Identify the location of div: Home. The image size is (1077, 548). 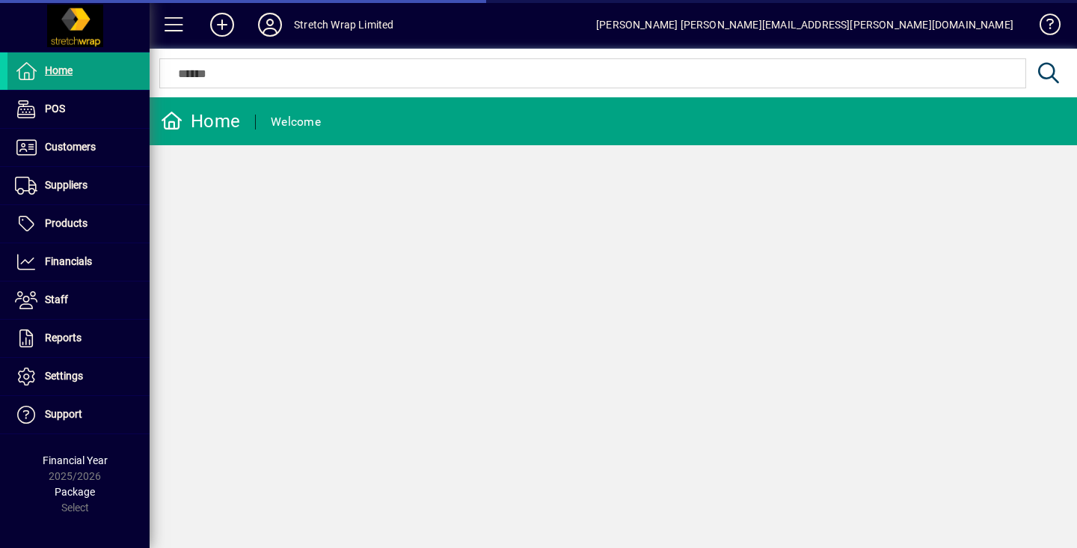
(201, 121).